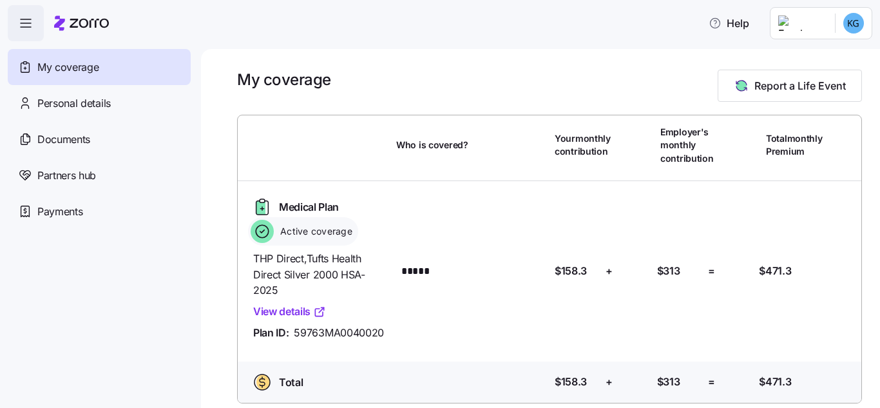  Describe the element at coordinates (99, 103) in the screenshot. I see `a: Personal details` at that location.